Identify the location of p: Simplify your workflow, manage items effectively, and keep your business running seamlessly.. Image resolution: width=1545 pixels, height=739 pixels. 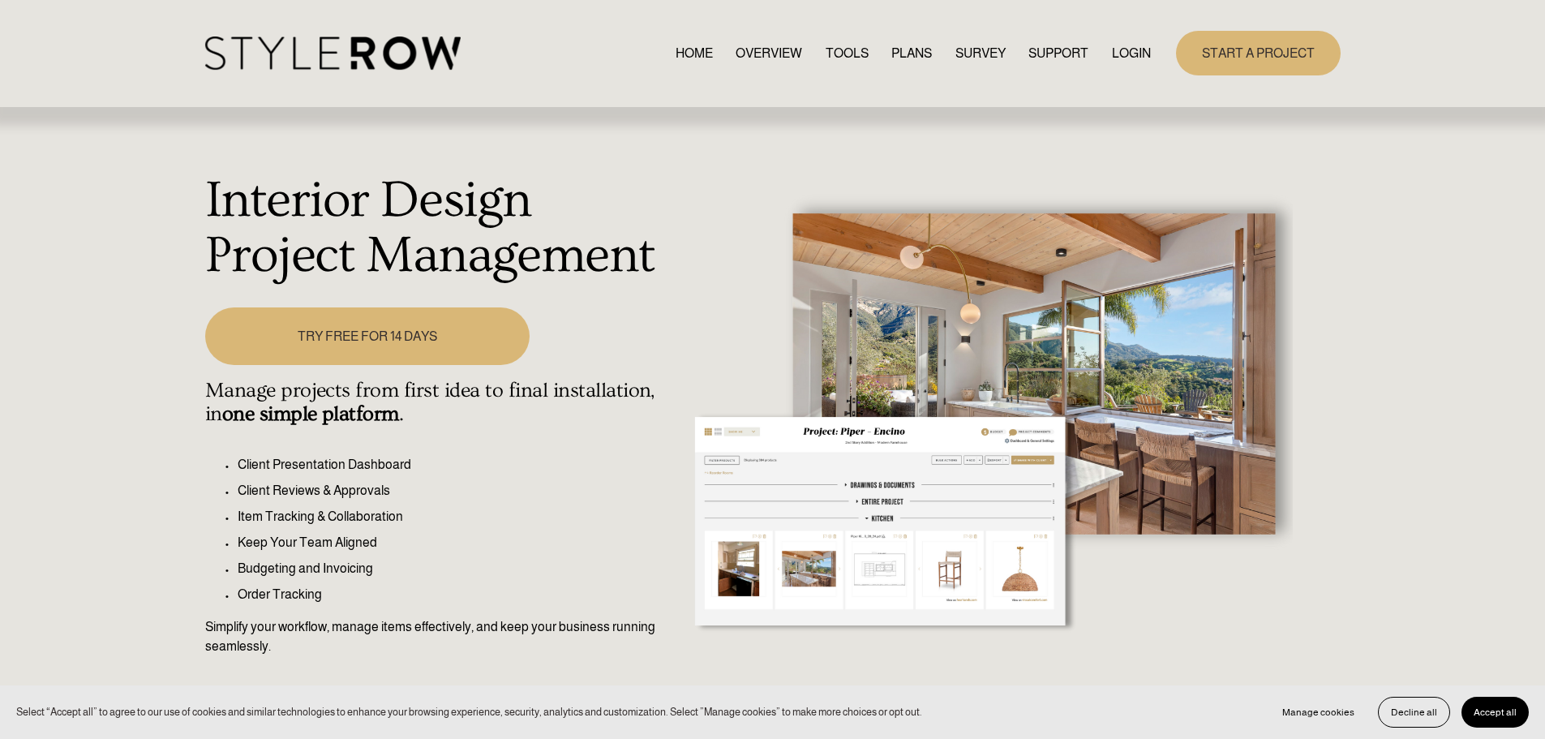
(439, 637).